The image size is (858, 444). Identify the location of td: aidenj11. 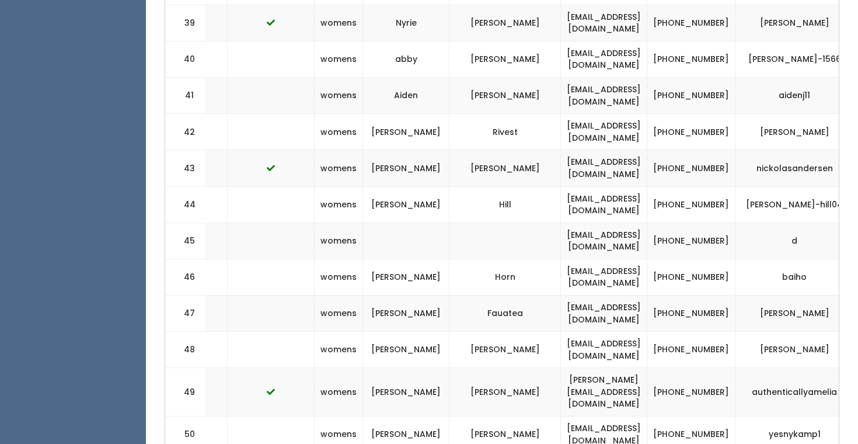
(795, 96).